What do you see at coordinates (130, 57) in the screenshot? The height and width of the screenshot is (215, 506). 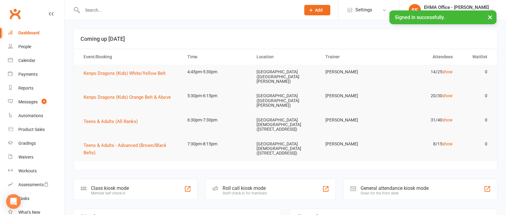 I see `th: Event/Booking` at bounding box center [130, 57].